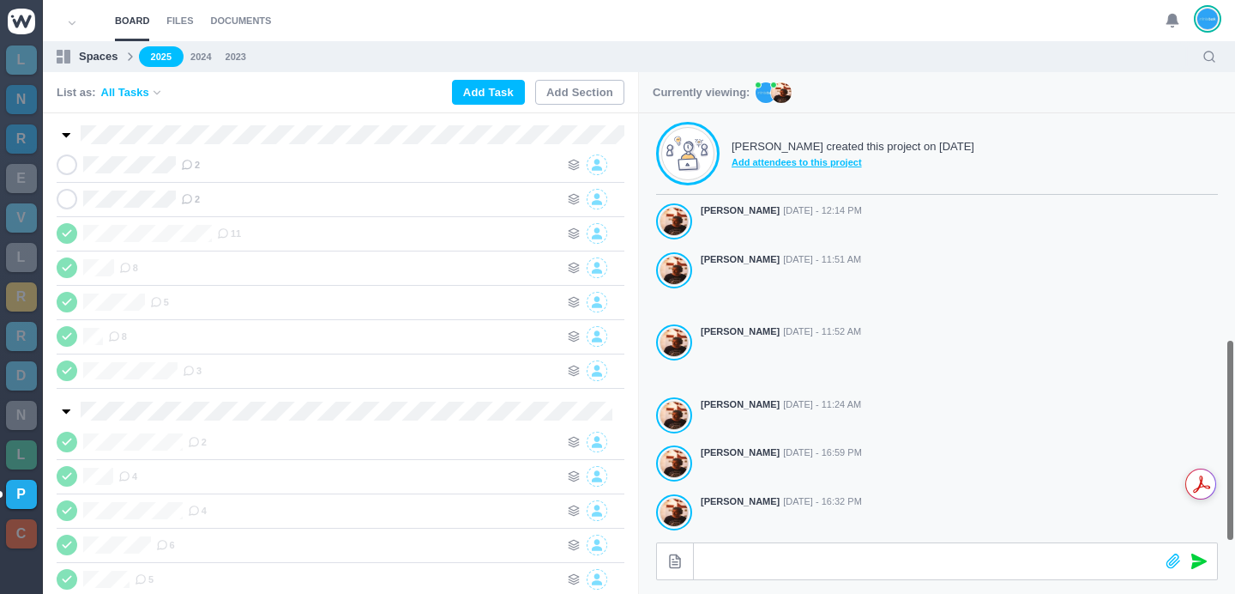 The height and width of the screenshot is (594, 1235). What do you see at coordinates (236, 57) in the screenshot?
I see `a: 2023` at bounding box center [236, 57].